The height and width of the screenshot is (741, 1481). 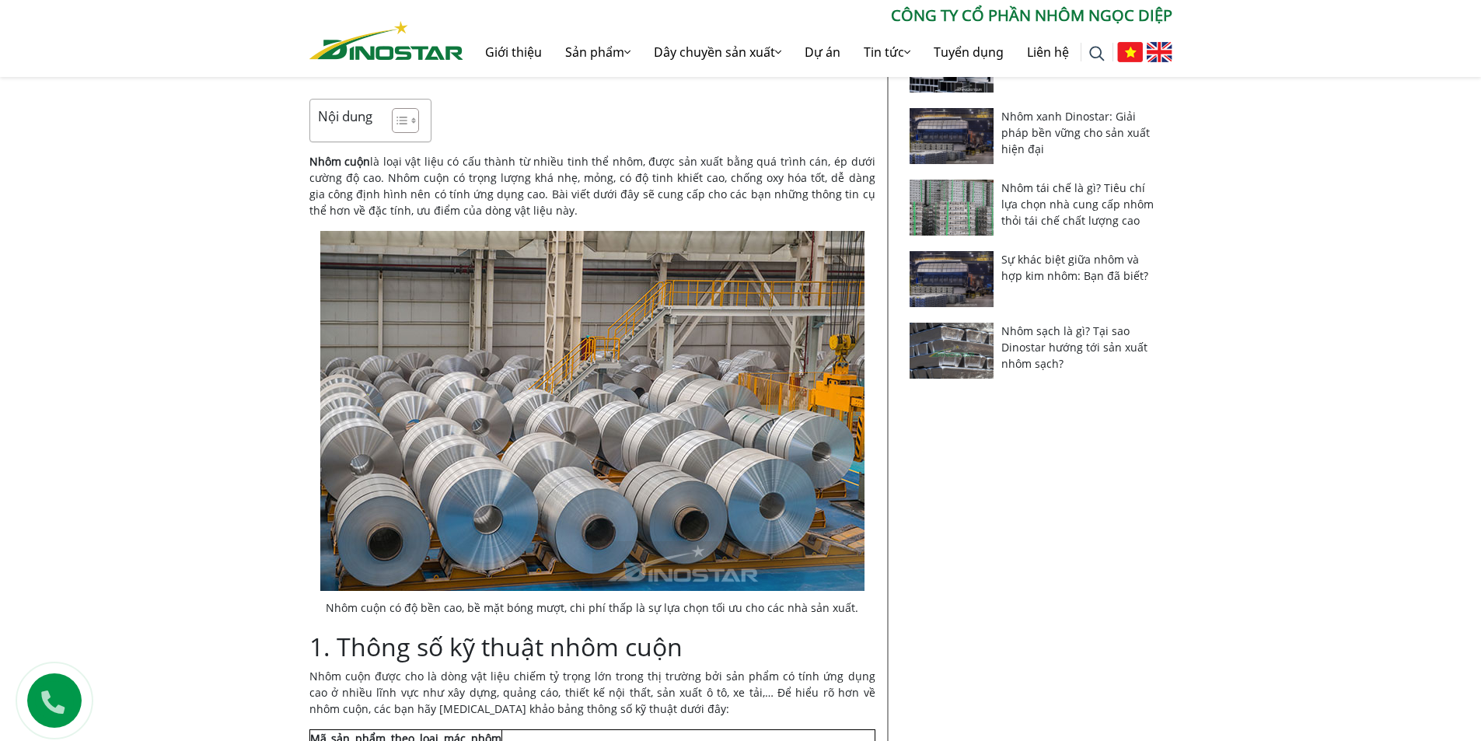 I want to click on h2: 1. Thông số kỹ thuật nhôm cuộn, so click(x=592, y=647).